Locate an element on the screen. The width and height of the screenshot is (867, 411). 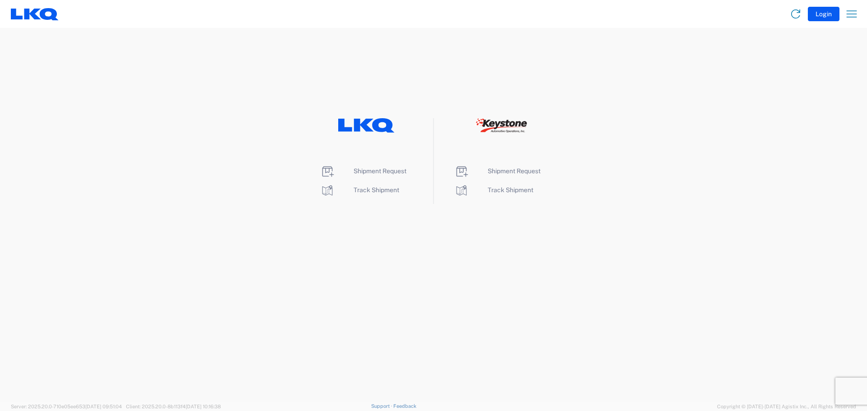
span: Server: 2025.20.0-710e05ee653 is located at coordinates (66, 407).